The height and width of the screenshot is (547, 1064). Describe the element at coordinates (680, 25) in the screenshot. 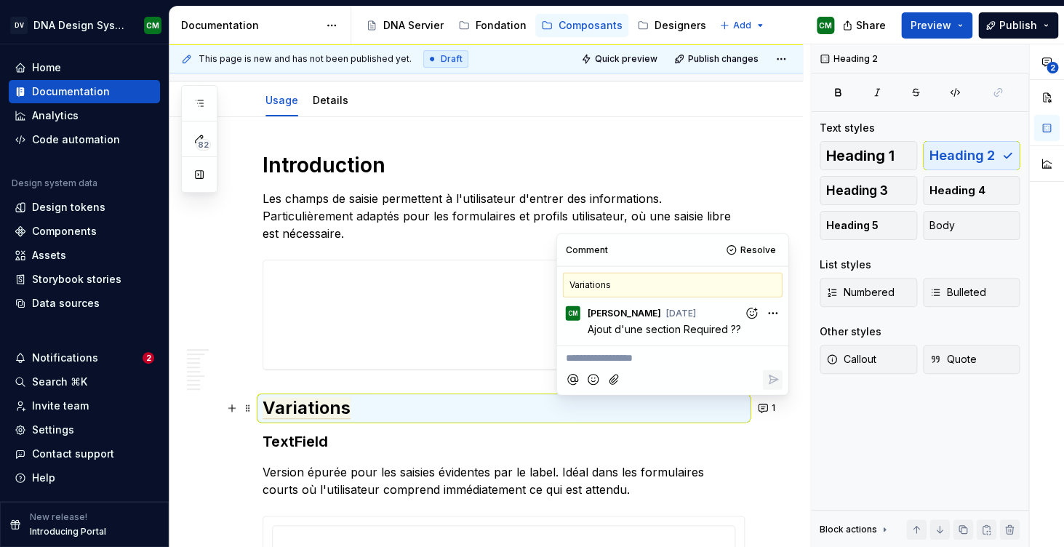

I see `div: Designers` at that location.